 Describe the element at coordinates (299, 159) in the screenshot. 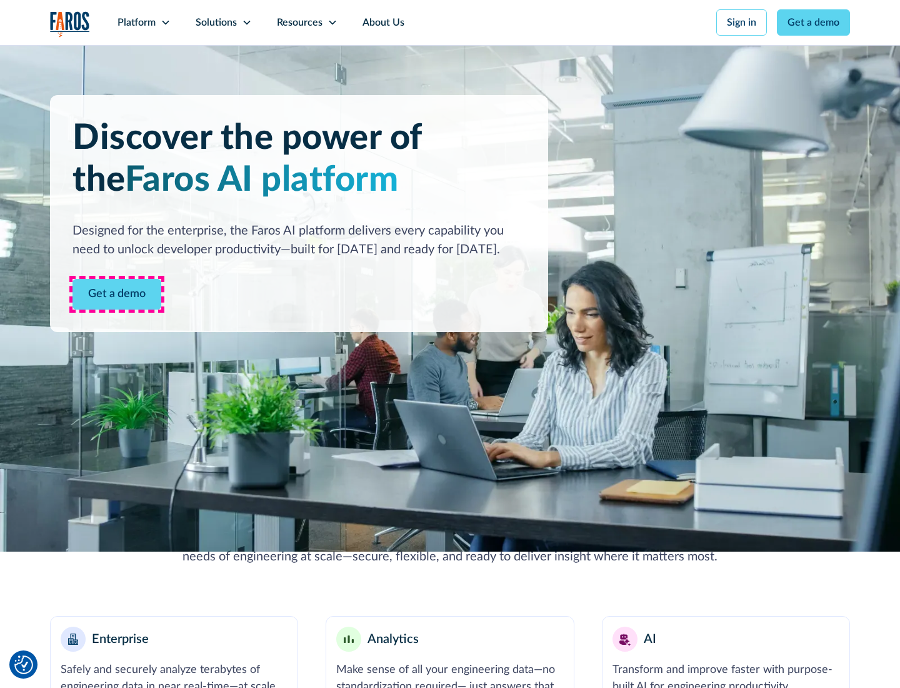

I see `h1: Discover the power of the` at that location.